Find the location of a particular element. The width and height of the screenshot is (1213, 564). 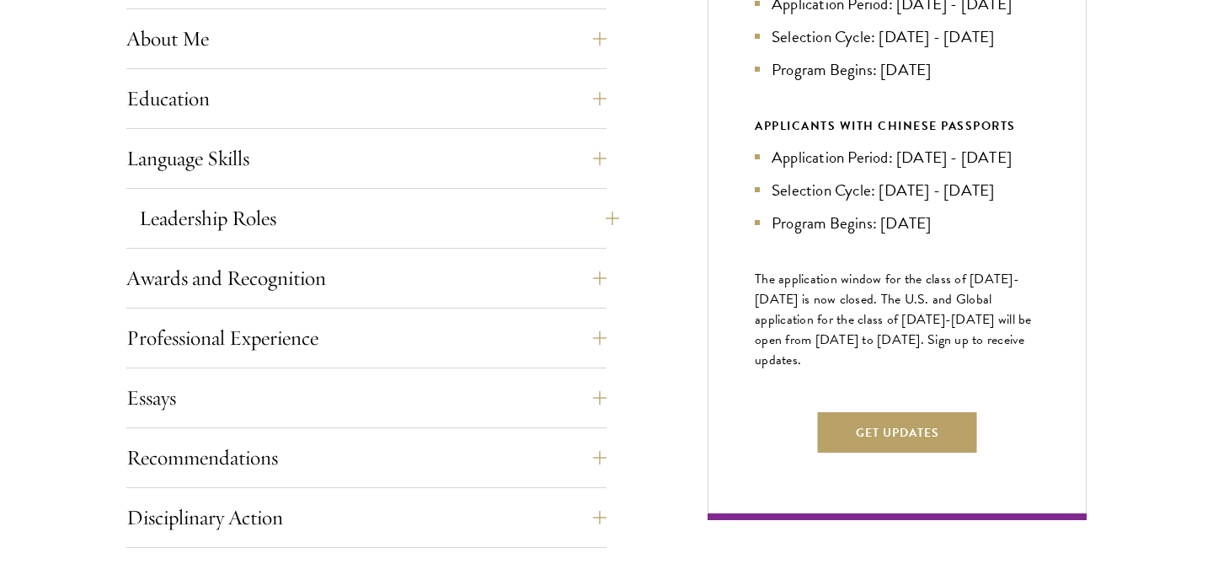

button: Essays is located at coordinates (366, 398).